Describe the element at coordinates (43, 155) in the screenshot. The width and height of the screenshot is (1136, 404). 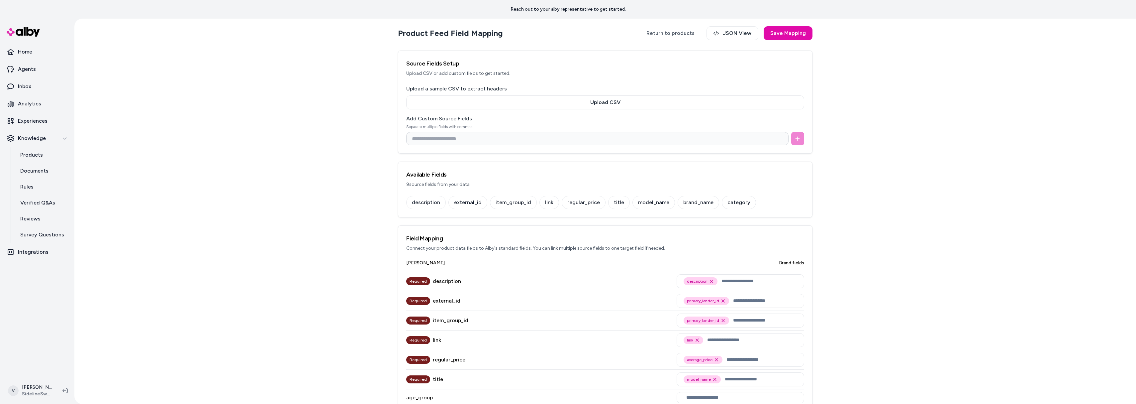
I see `a: Products` at that location.